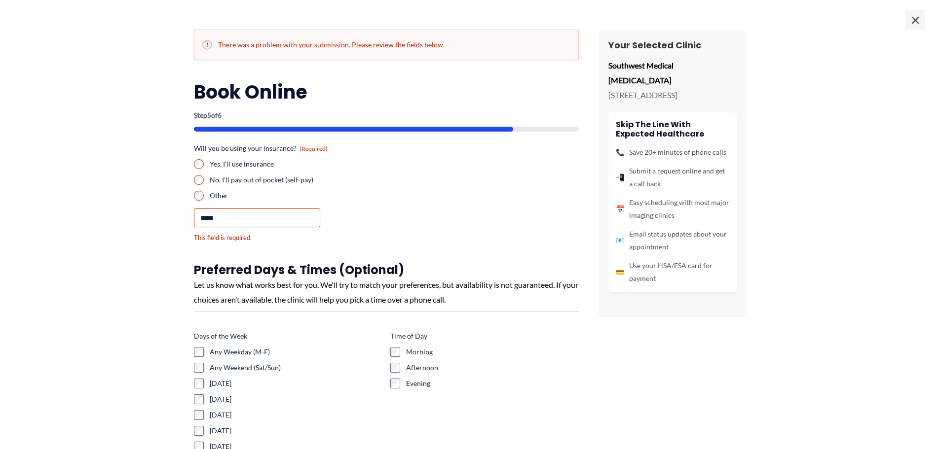  What do you see at coordinates (221, 337) in the screenshot?
I see `legend: Days of the Week` at bounding box center [221, 337].